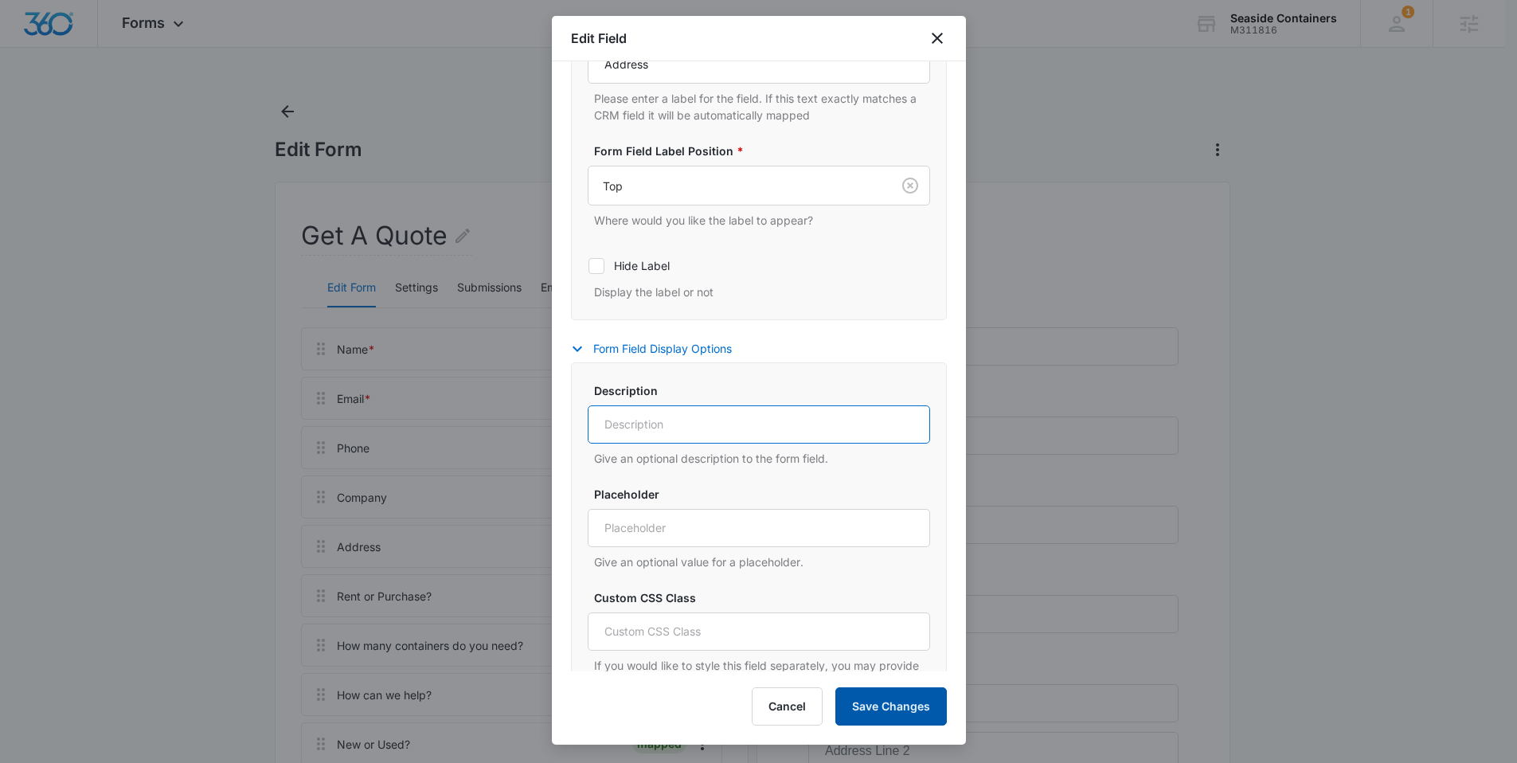 The height and width of the screenshot is (763, 1517). What do you see at coordinates (787, 706) in the screenshot?
I see `button: Cancel` at bounding box center [787, 706].